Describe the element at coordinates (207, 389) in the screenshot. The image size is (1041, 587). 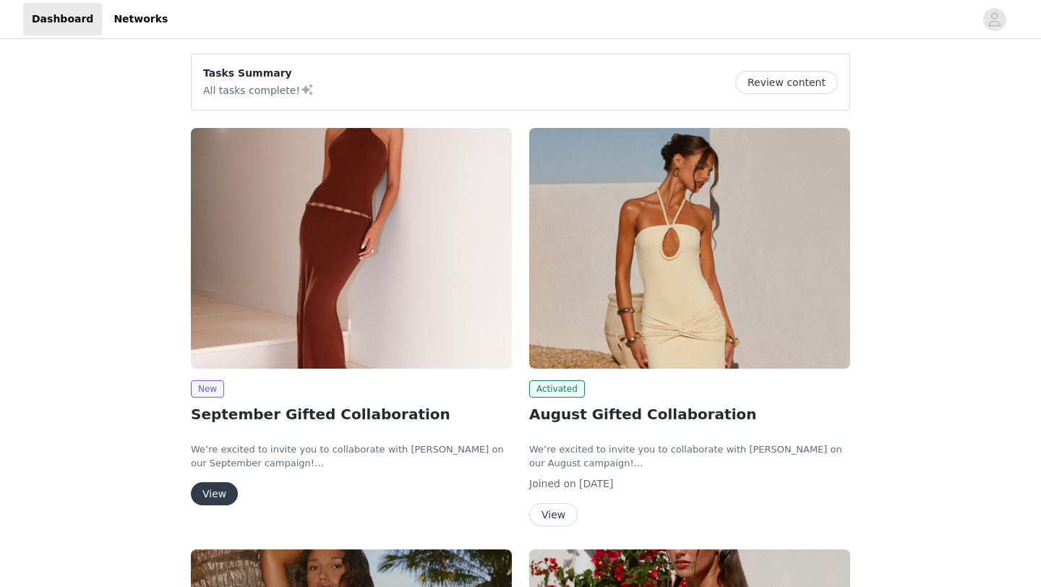
I see `span: New` at that location.